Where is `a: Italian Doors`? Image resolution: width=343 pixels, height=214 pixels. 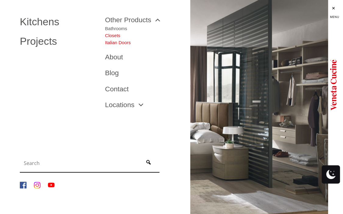
a: Italian Doors is located at coordinates (118, 41).